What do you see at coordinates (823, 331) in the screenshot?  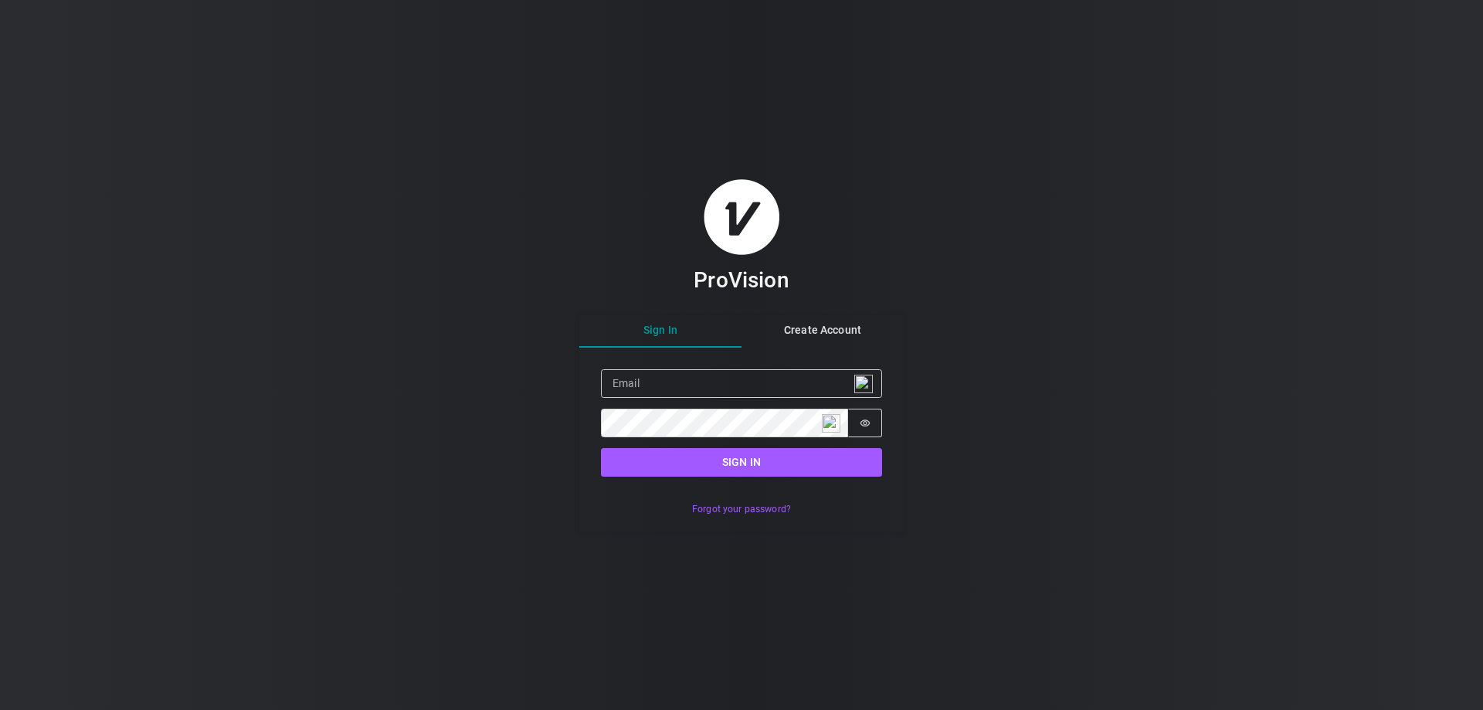 I see `button: Create Account` at bounding box center [823, 331].